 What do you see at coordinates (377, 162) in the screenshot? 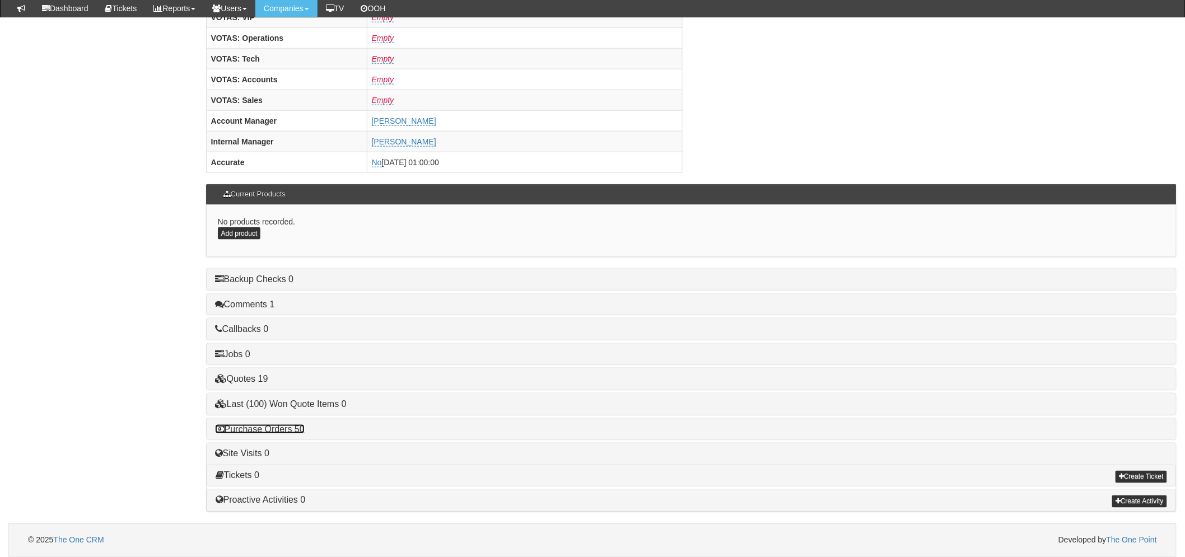
I see `a: No` at bounding box center [377, 162].